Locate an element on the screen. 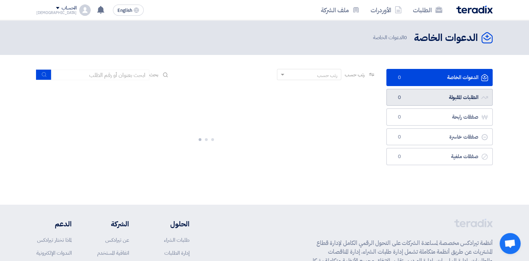  span: الدعوات الخاصة is located at coordinates (391, 37).